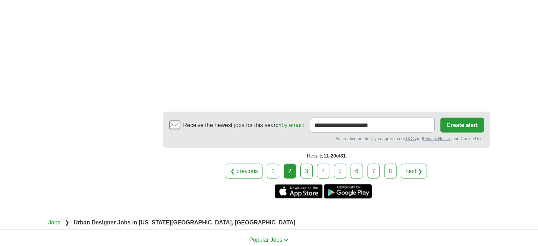  Describe the element at coordinates (373, 171) in the screenshot. I see `a: 7` at that location.